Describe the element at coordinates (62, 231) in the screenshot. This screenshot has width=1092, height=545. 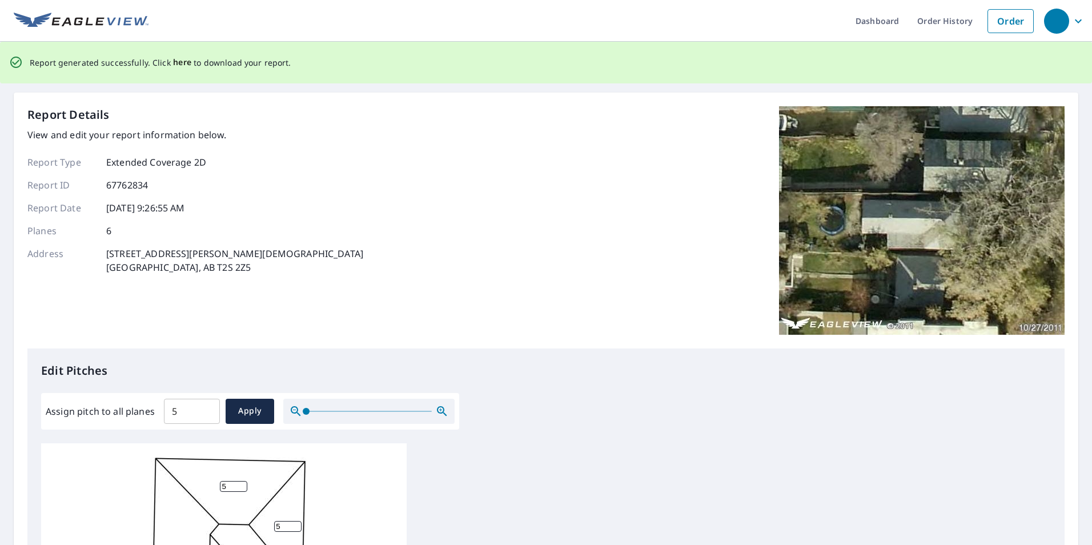
I see `p: Planes` at that location.